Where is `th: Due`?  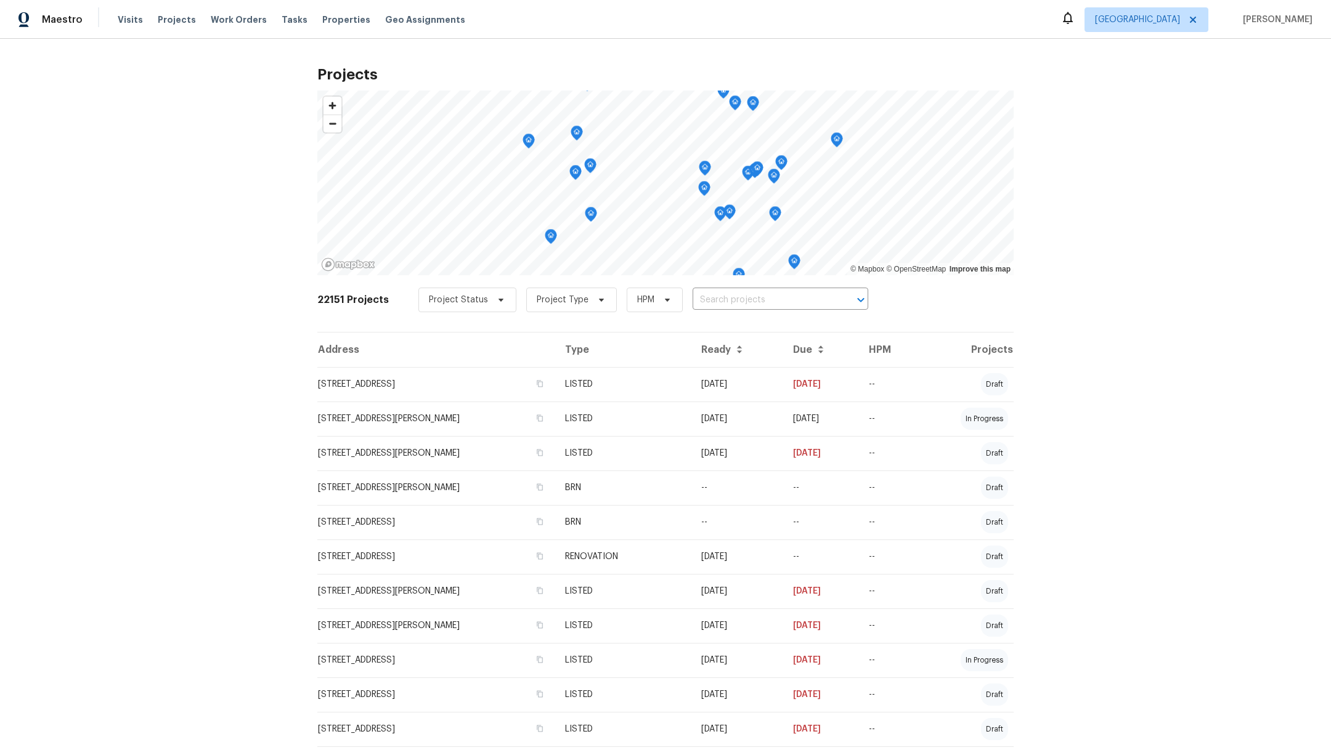 th: Due is located at coordinates (821, 350).